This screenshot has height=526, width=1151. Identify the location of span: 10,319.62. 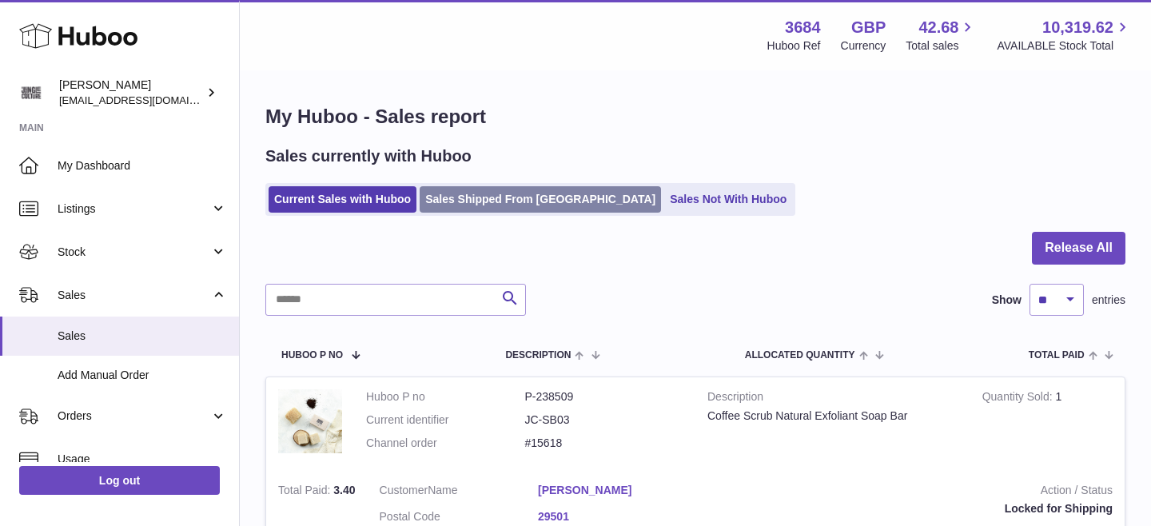
(1077, 27).